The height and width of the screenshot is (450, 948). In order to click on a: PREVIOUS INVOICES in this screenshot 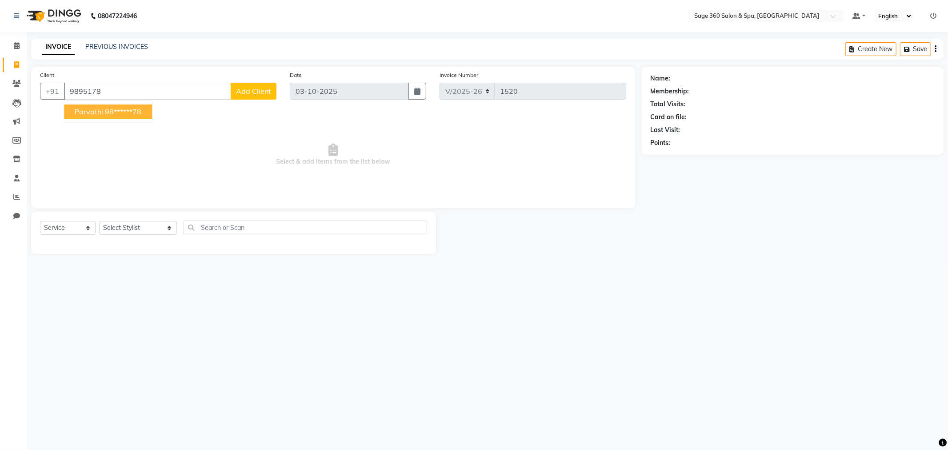, I will do `click(116, 47)`.